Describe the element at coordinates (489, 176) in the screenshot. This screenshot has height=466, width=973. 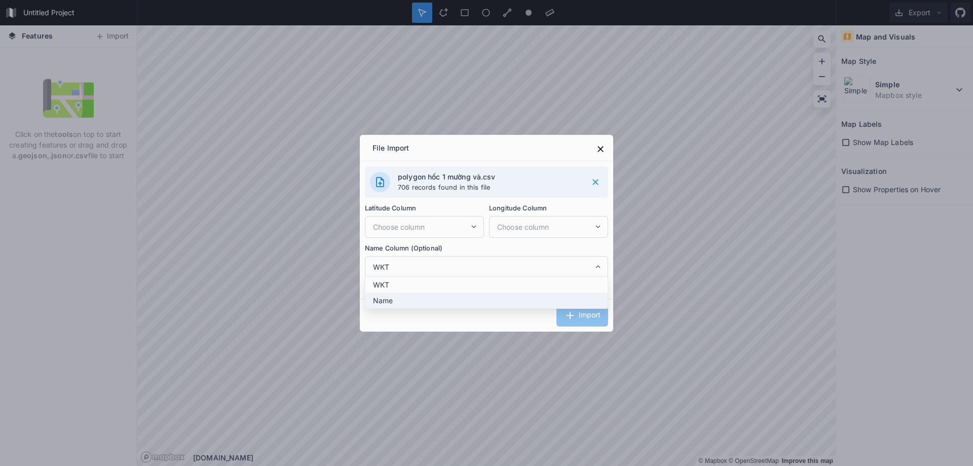
I see `h4: polygon hốc 1 mường và.csv` at that location.